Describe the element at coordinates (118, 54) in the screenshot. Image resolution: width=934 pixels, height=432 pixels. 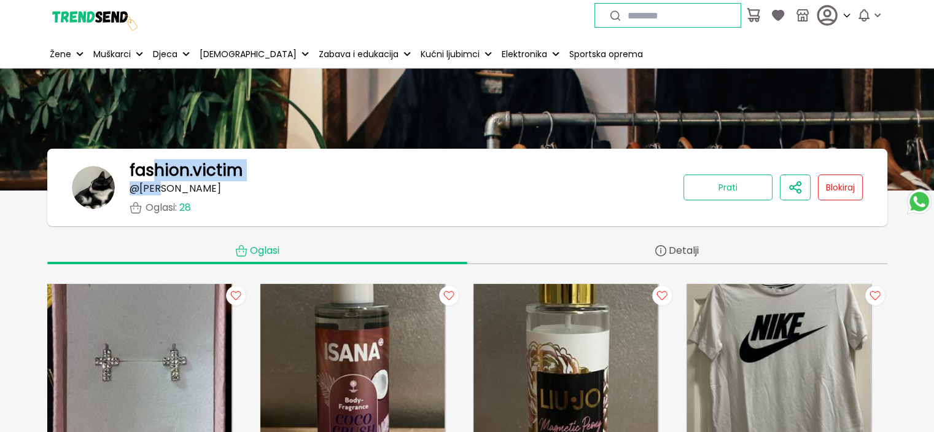
I see `button: Muškarci` at that location.